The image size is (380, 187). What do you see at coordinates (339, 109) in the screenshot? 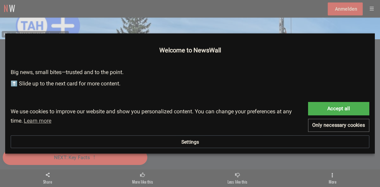
I see `a: allow cookies` at bounding box center [339, 109].